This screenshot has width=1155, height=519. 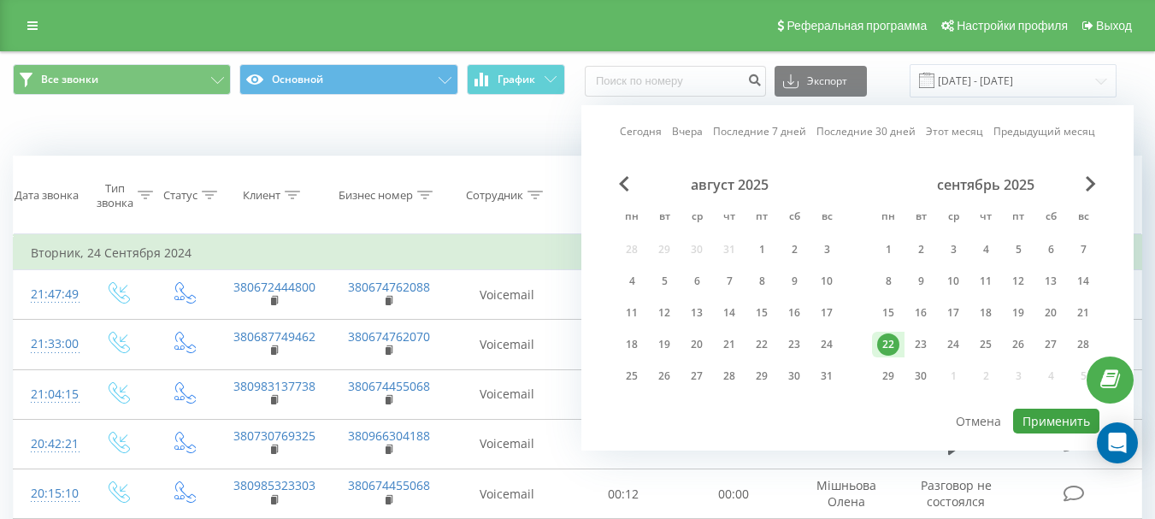 What do you see at coordinates (665, 376) in the screenshot?
I see `div: 26` at bounding box center [665, 376].